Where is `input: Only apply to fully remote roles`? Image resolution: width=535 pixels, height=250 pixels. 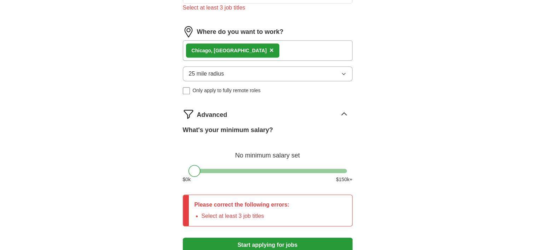 input: Only apply to fully remote roles is located at coordinates (186, 91).